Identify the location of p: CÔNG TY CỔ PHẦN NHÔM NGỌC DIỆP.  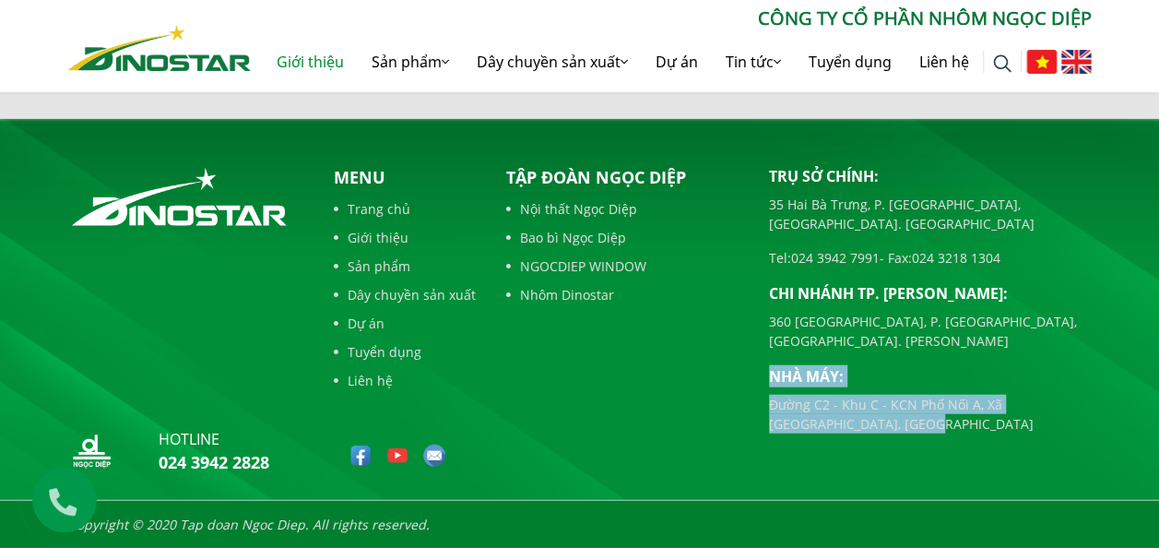
(671, 18).